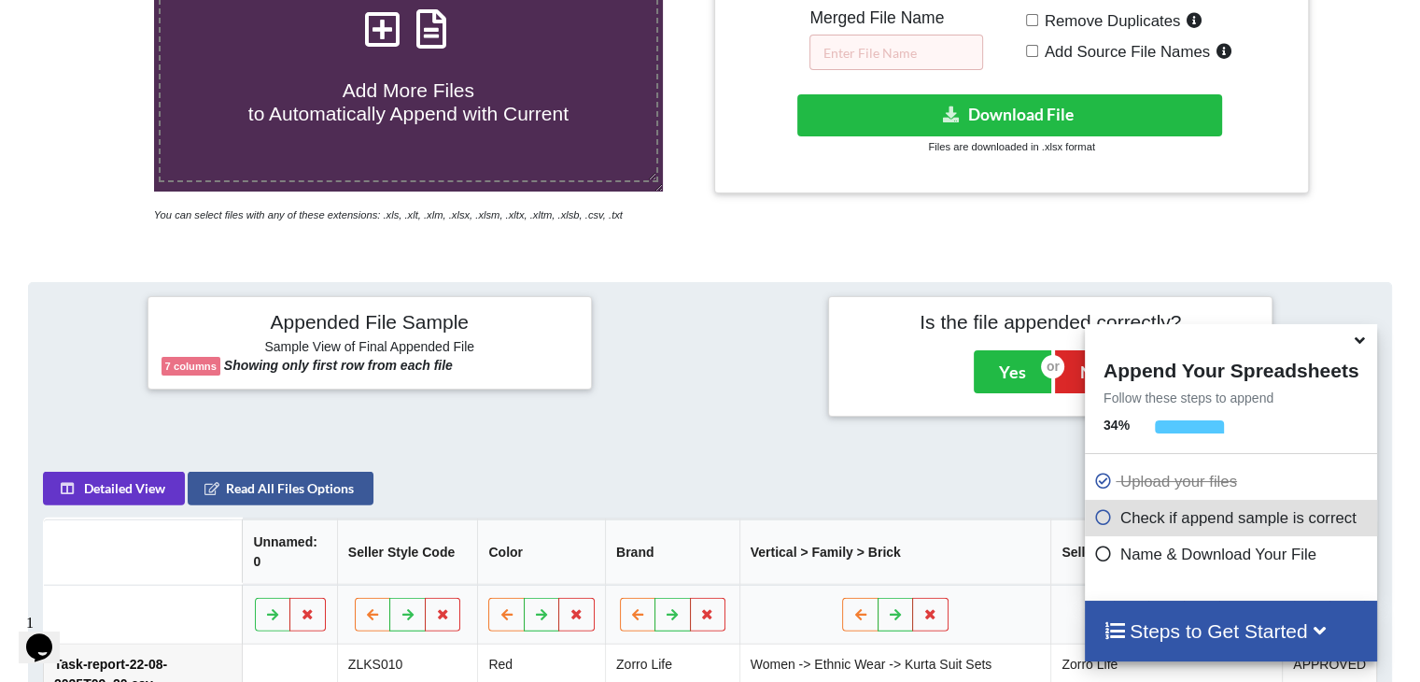  What do you see at coordinates (370, 348) in the screenshot?
I see `h6: Sample View of Final Appended File` at bounding box center [370, 348].